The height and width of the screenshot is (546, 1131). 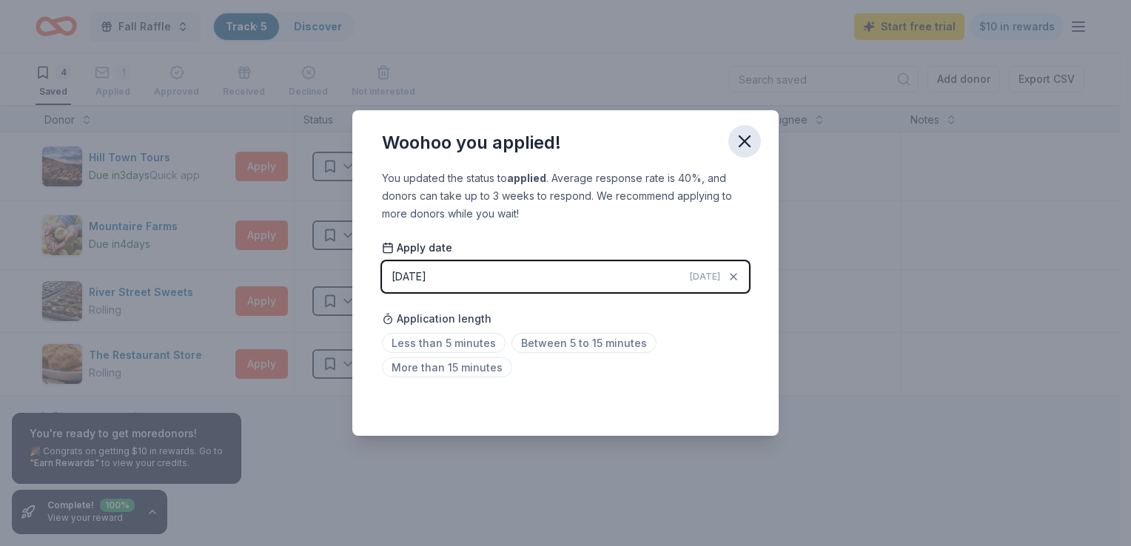 What do you see at coordinates (447, 367) in the screenshot?
I see `span: More than 15 minutes` at bounding box center [447, 367].